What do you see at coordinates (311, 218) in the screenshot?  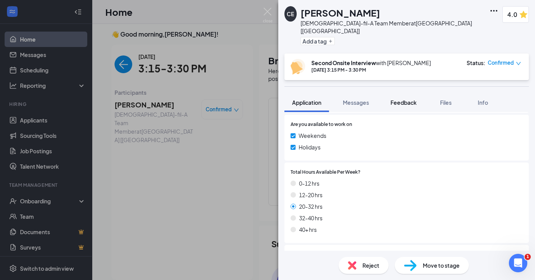 I see `span: 32-40 hrs` at bounding box center [311, 218].